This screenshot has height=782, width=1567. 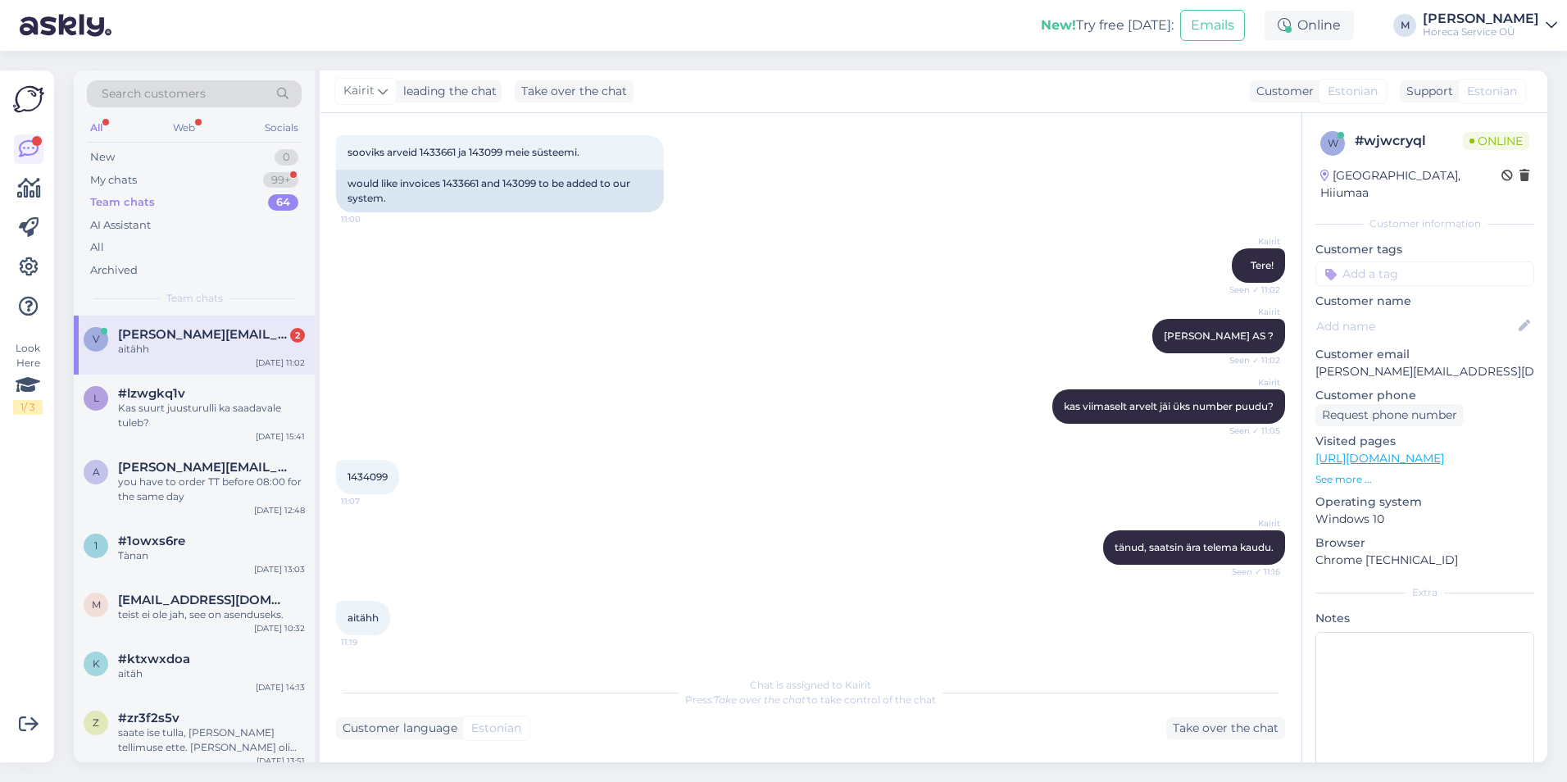 What do you see at coordinates (194, 298) in the screenshot?
I see `span: Team chats` at bounding box center [194, 298].